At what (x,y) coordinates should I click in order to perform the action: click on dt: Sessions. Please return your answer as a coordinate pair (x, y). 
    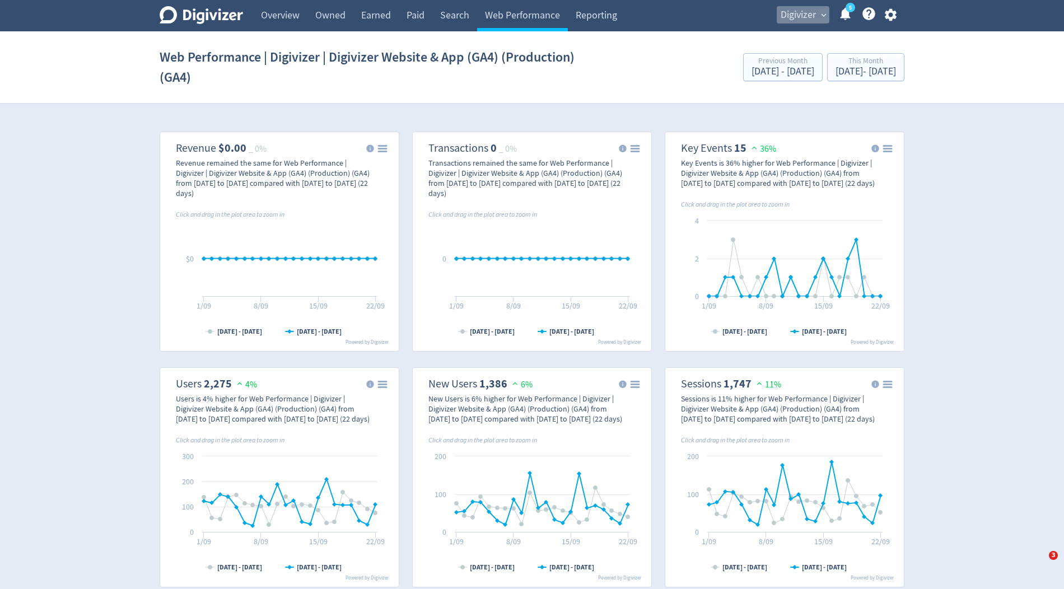
    Looking at the image, I should click on (701, 384).